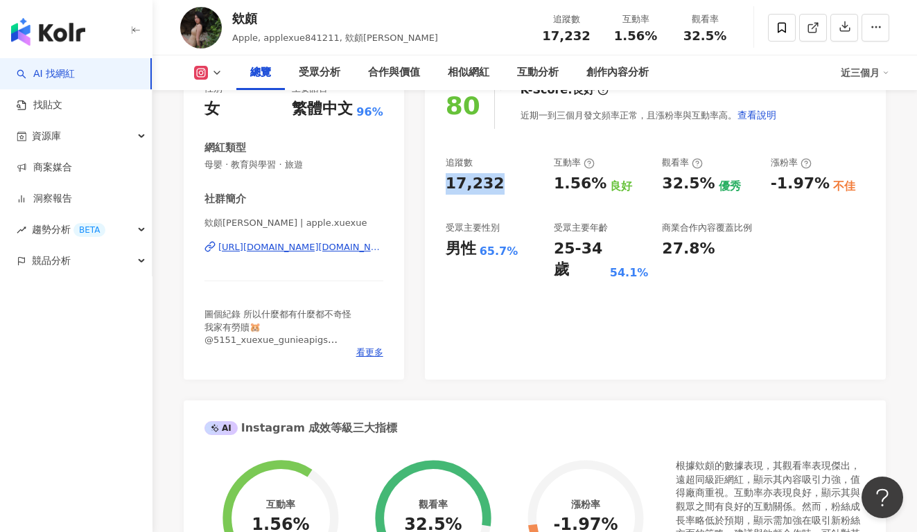  Describe the element at coordinates (473, 228) in the screenshot. I see `div: 受眾主要性別` at that location.